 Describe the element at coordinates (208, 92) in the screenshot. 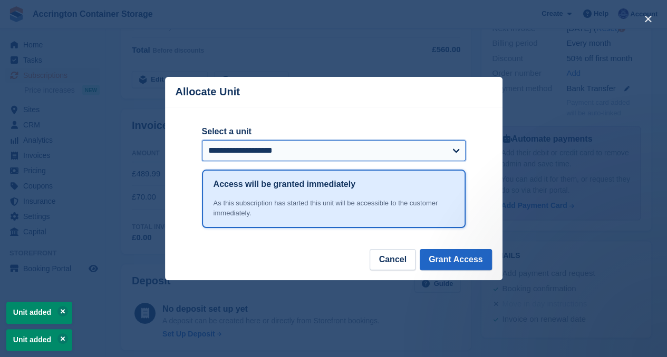

I see `p: Allocate Unit` at that location.